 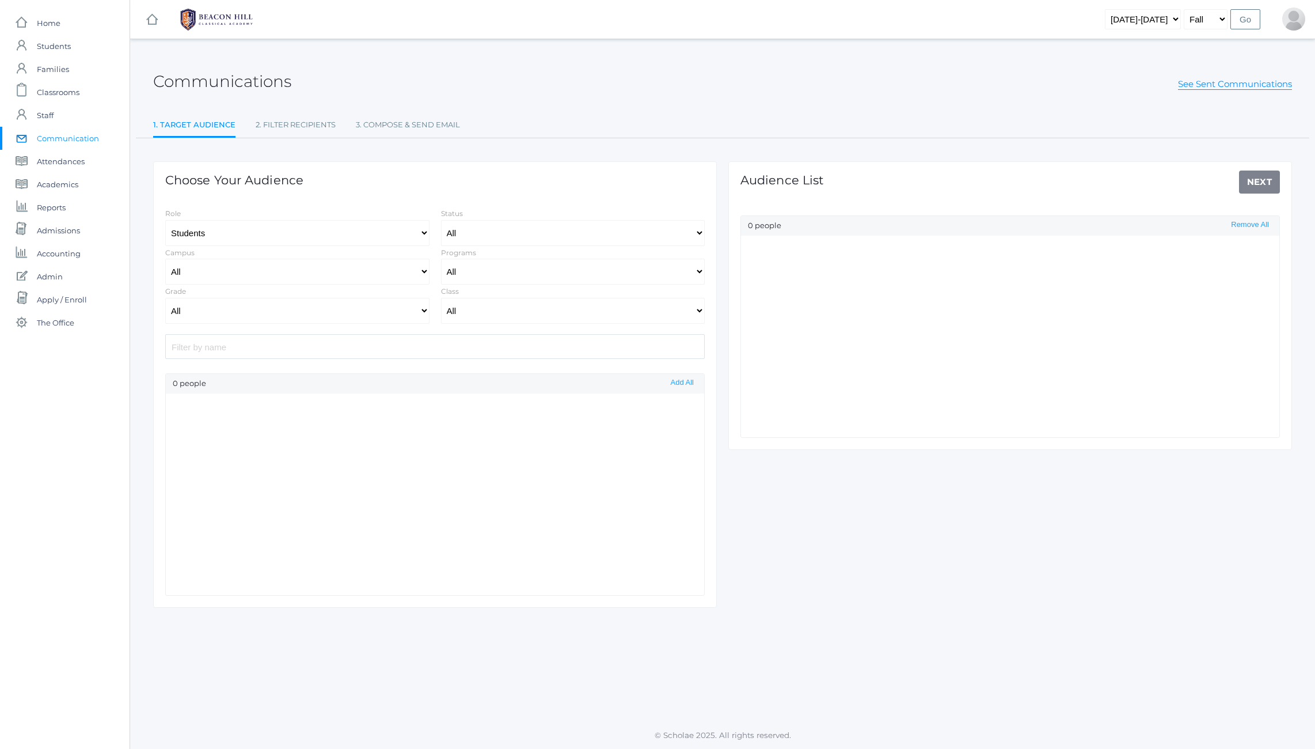 I want to click on label: Role, so click(x=173, y=213).